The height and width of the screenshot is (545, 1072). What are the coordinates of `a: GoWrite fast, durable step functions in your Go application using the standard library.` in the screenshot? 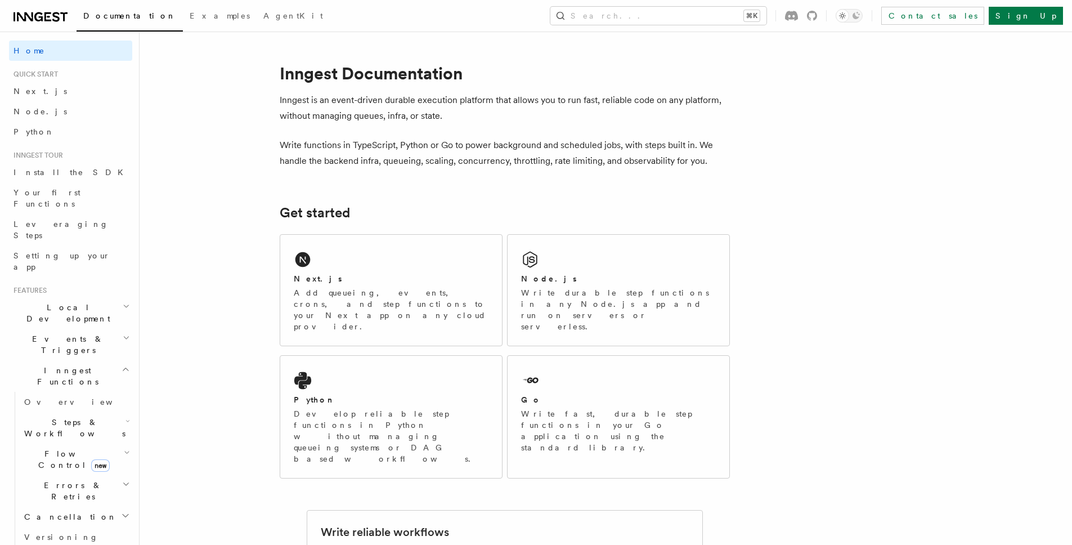 It's located at (619, 416).